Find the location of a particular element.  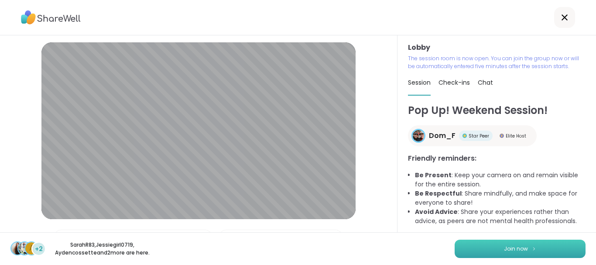

span: Join now is located at coordinates (515, 249).